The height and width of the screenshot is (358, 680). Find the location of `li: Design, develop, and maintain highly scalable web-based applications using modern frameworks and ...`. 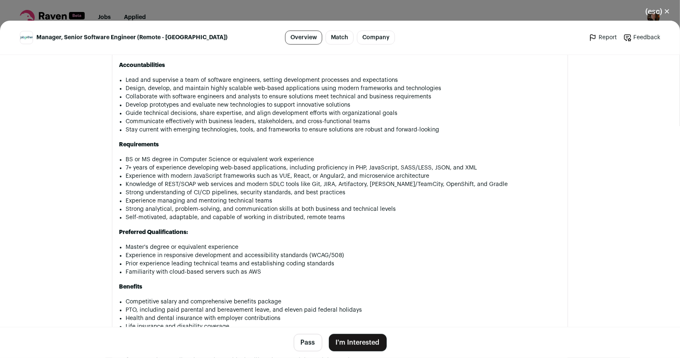

li: Design, develop, and maintain highly scalable web-based applications using modern frameworks and ... is located at coordinates (343, 88).